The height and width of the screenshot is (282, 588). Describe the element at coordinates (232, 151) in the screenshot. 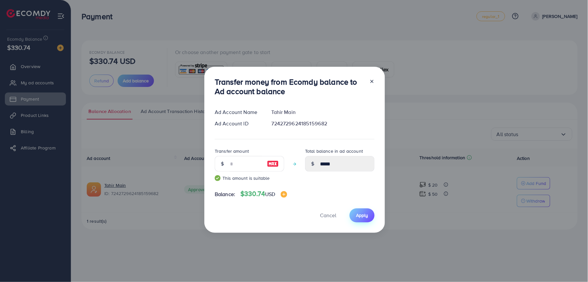

I see `label: Transfer amount` at that location.